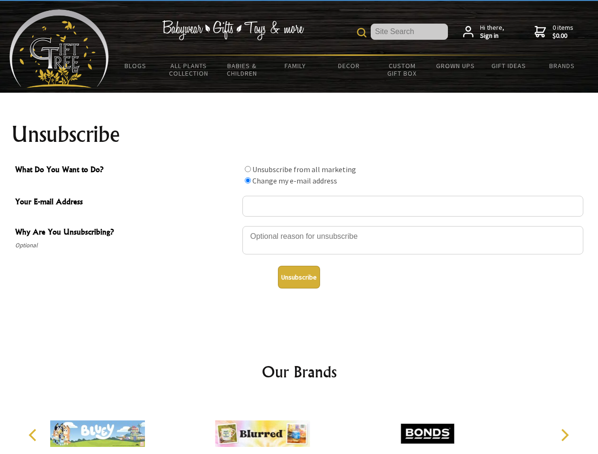 The height and width of the screenshot is (454, 598). I want to click on strong: Sign in, so click(492, 36).